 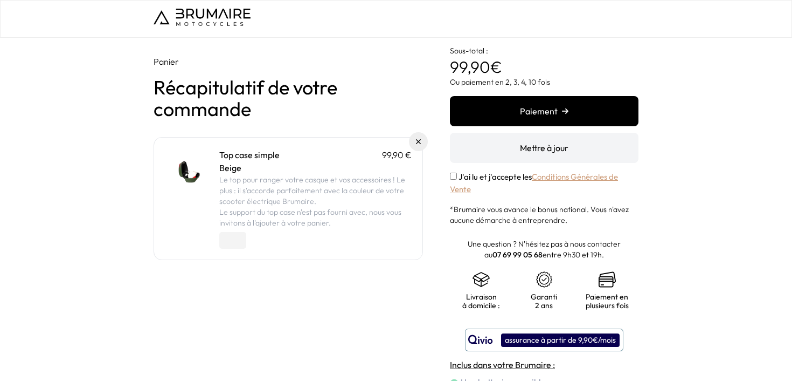 What do you see at coordinates (315, 190) in the screenshot?
I see `p: Le top pour ranger votre casque et vos accessoires ! Le plus : il s'accorde parfaitement avec la ...` at bounding box center [315, 190].